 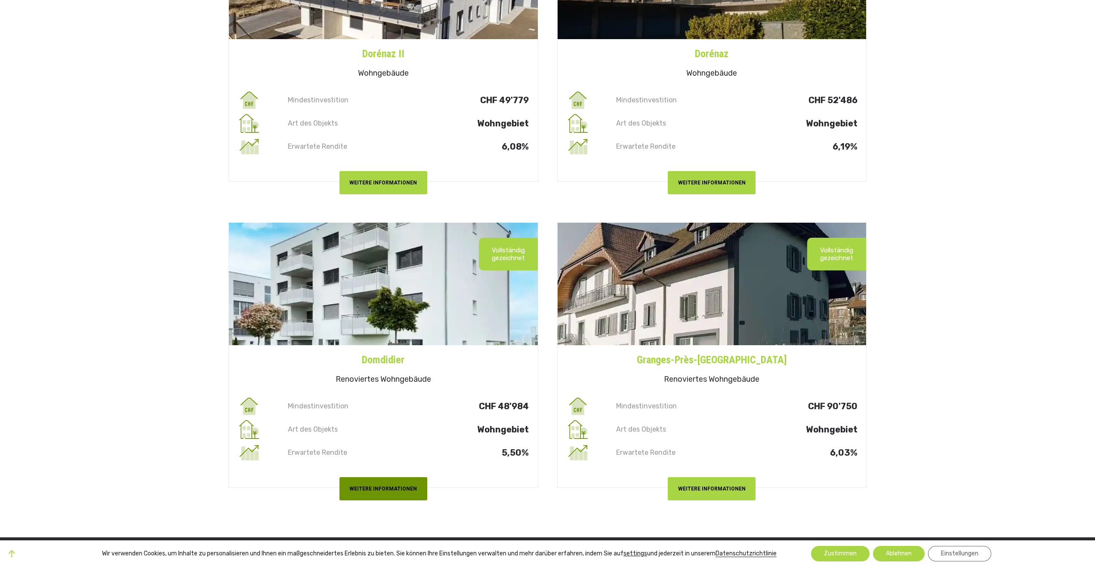 I want to click on p: 6,08%, so click(x=468, y=147).